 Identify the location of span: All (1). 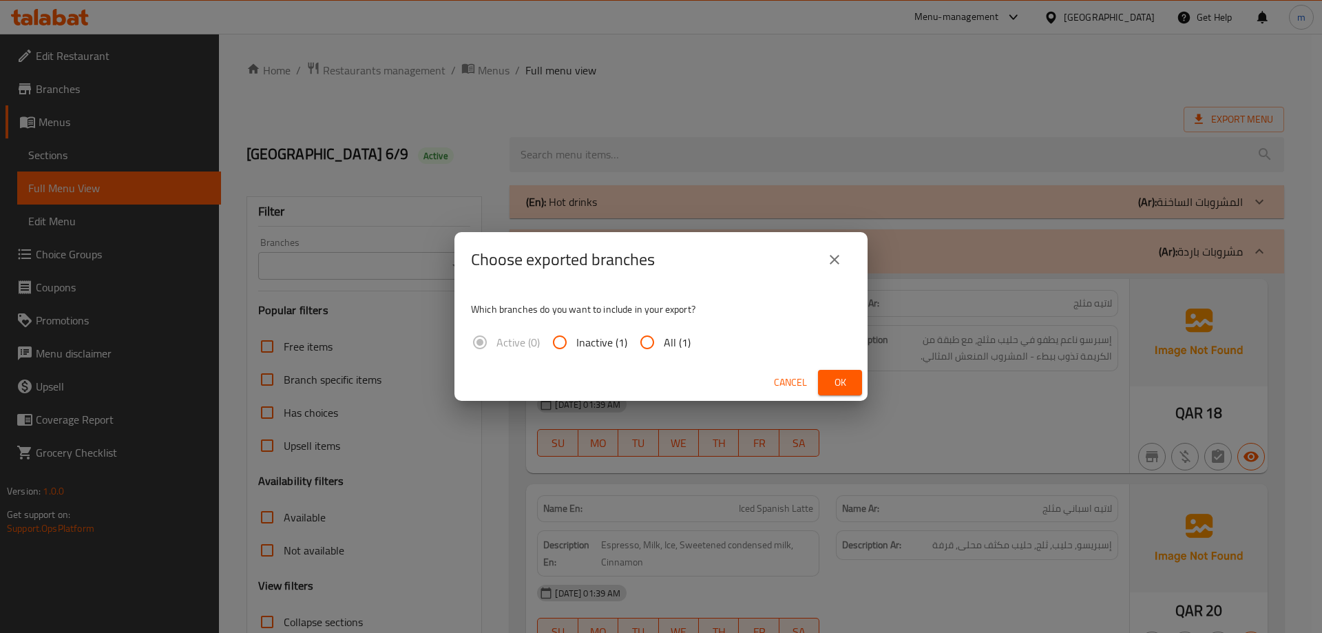
(677, 342).